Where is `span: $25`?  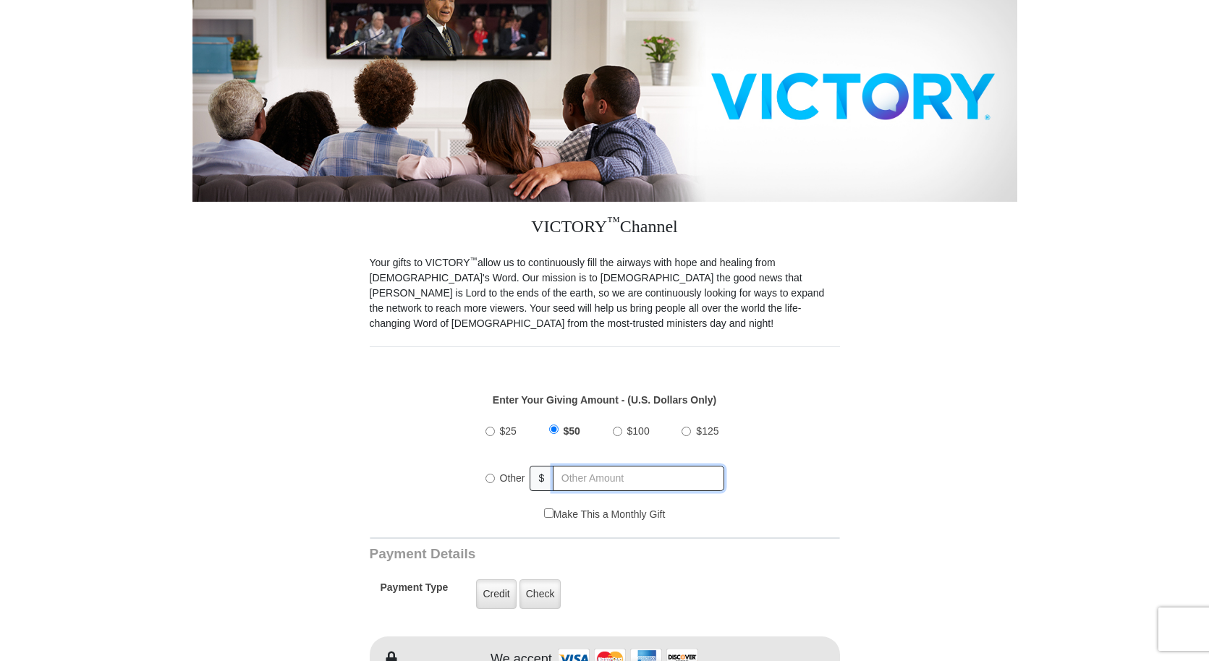
span: $25 is located at coordinates (508, 431).